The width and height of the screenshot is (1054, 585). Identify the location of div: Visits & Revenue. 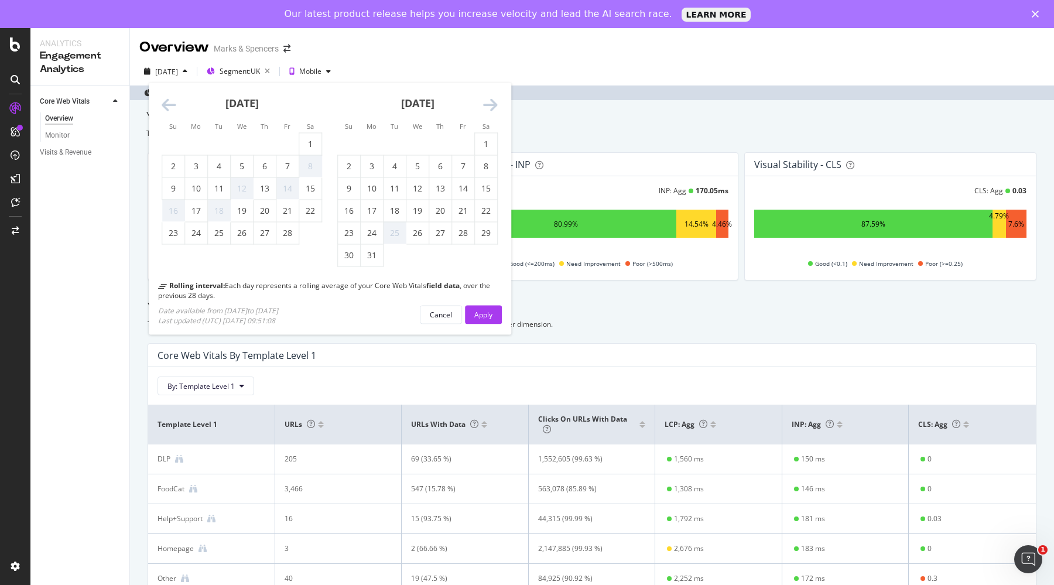
(66, 152).